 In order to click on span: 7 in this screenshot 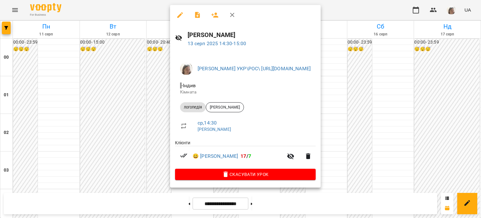, I will do `click(250, 156)`.